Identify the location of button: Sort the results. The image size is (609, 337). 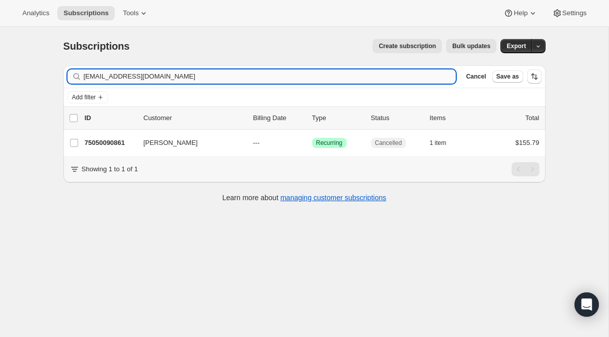
(534, 77).